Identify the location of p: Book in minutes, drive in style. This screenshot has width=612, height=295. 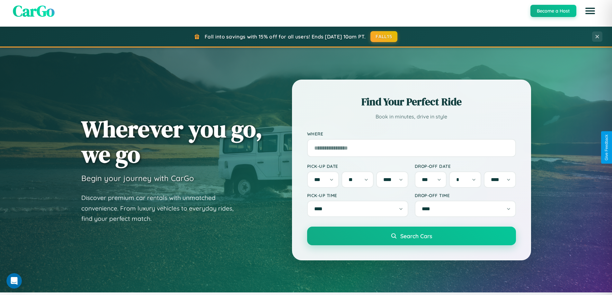
(411, 117).